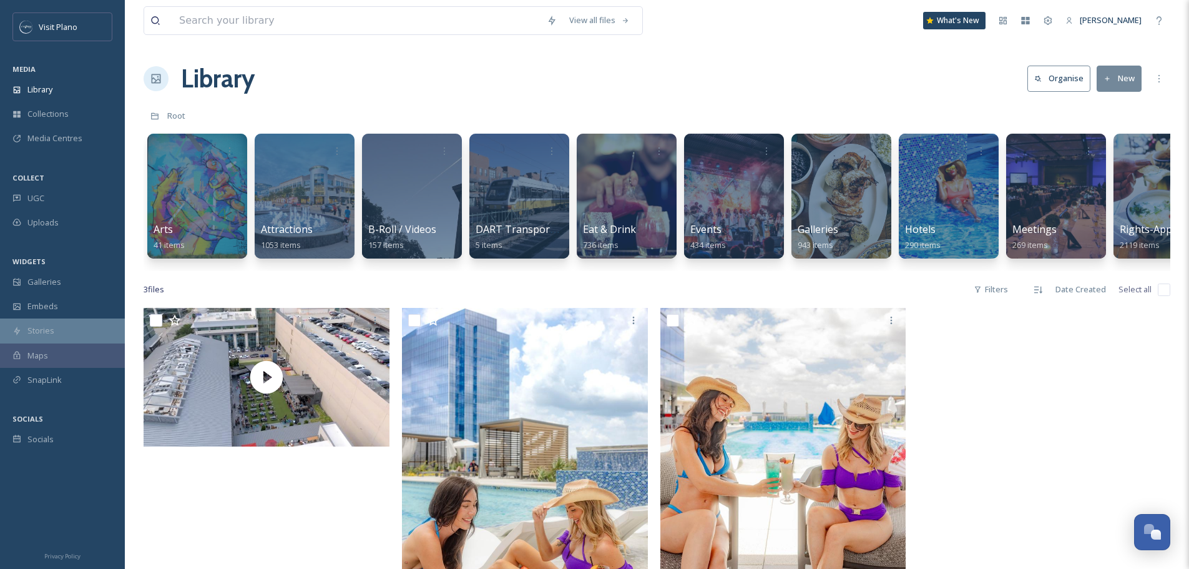 The image size is (1189, 569). Describe the element at coordinates (169, 237) in the screenshot. I see `a: Arts41 items` at that location.